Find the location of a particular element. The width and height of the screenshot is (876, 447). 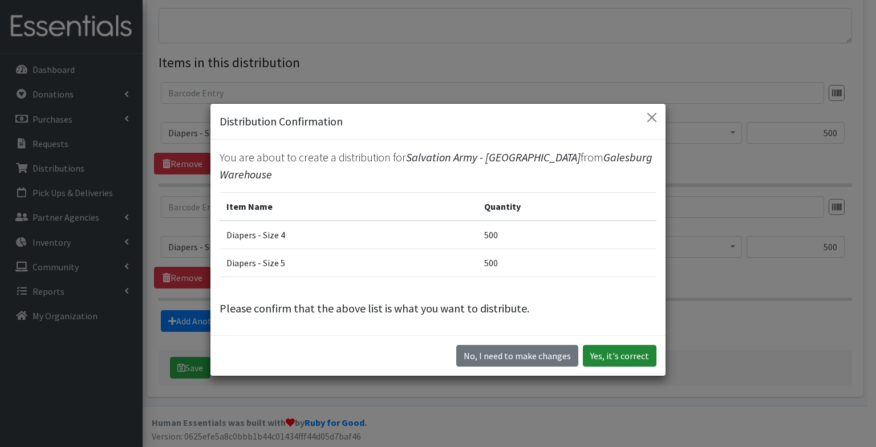

button: Close is located at coordinates (652, 117).